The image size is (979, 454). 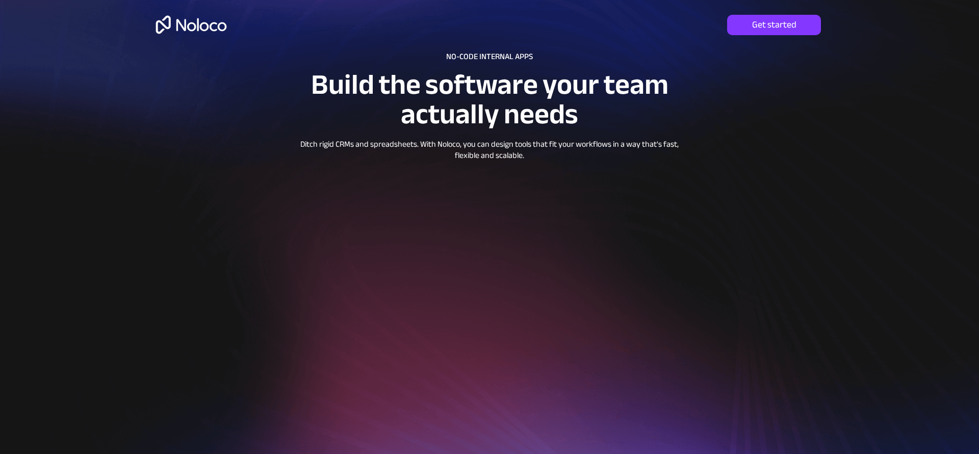 What do you see at coordinates (774, 25) in the screenshot?
I see `a: Get started` at bounding box center [774, 25].